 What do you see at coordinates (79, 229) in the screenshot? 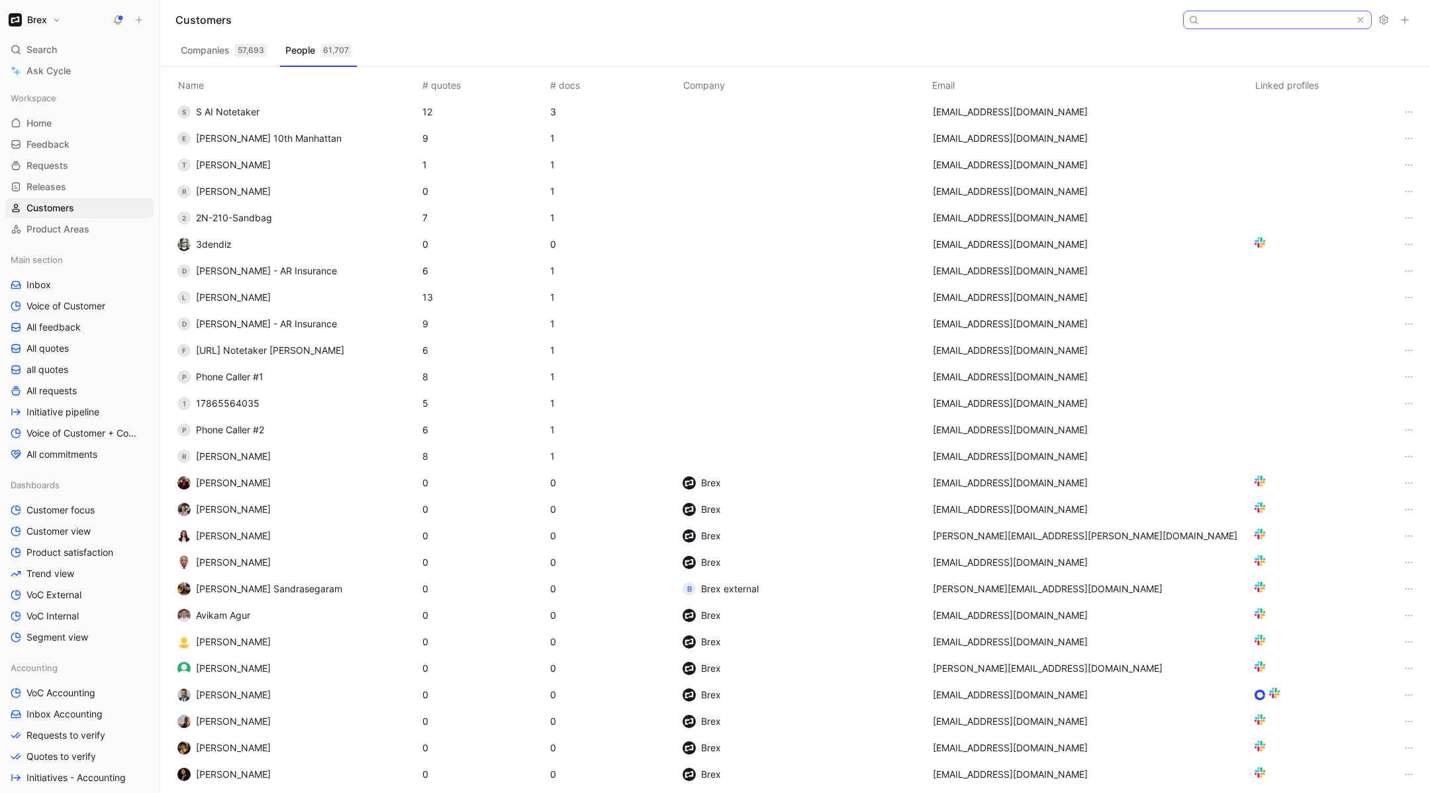
I see `a: Product Areas` at bounding box center [79, 229].